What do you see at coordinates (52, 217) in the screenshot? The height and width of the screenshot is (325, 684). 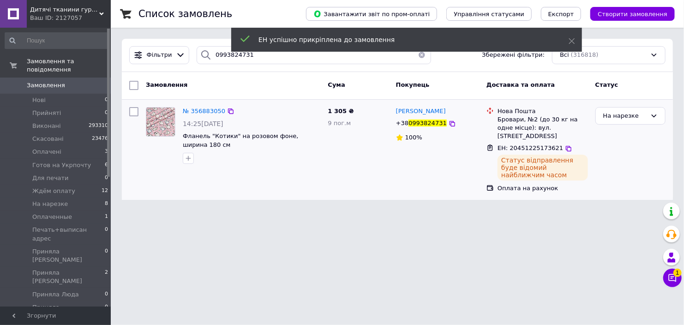 I see `span: Оплаченные` at bounding box center [52, 217].